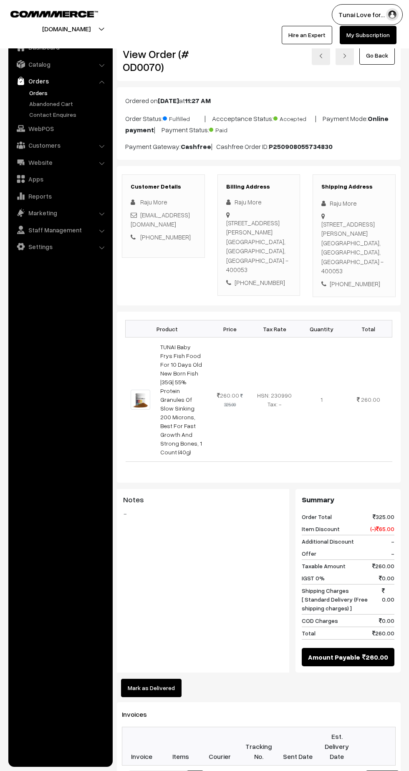  What do you see at coordinates (139, 714) in the screenshot?
I see `span: Invoices` at bounding box center [139, 714].